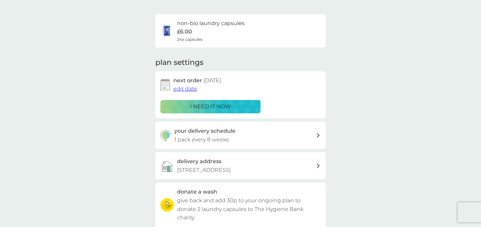  Describe the element at coordinates (185, 88) in the screenshot. I see `span: edit date` at that location.